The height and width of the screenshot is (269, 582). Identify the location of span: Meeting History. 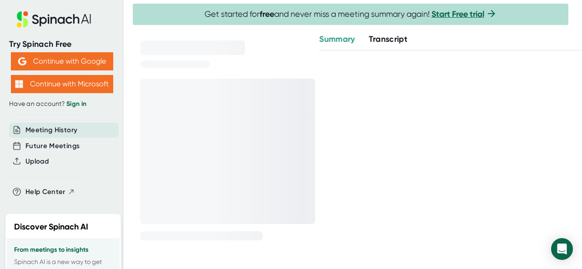
(51, 130).